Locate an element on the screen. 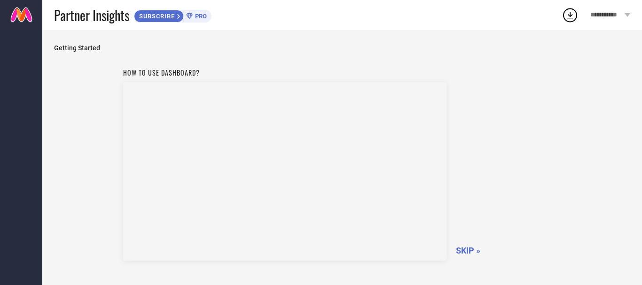 The image size is (642, 285). h1: How to use dashboard? is located at coordinates (285, 72).